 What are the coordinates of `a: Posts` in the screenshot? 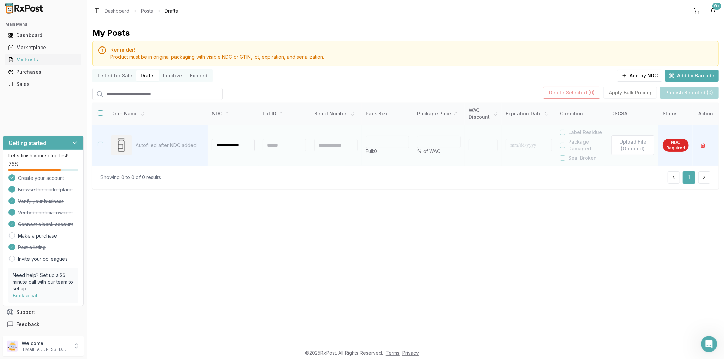 It's located at (147, 11).